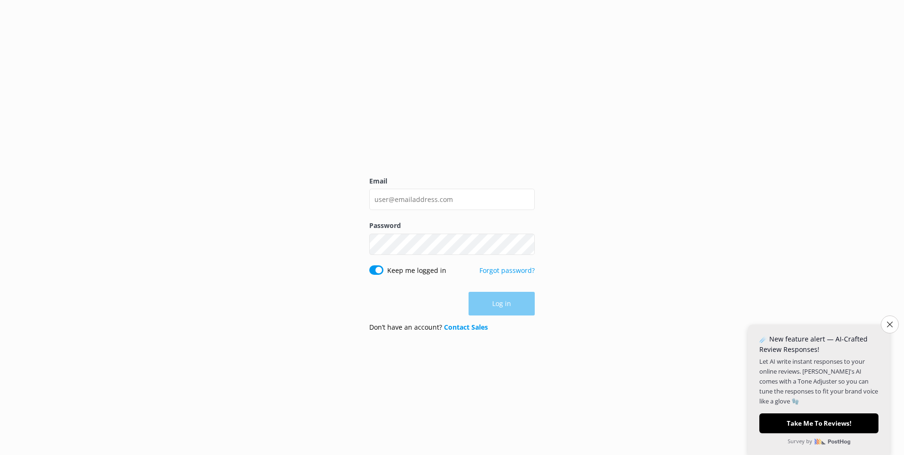 The image size is (904, 455). Describe the element at coordinates (429, 327) in the screenshot. I see `p: Don’t have an account?` at that location.